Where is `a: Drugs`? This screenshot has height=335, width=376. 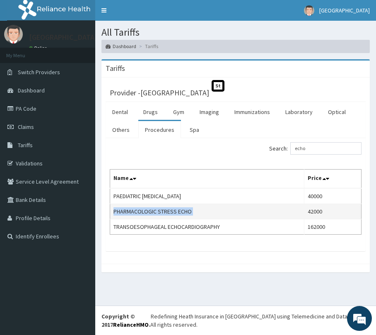
a: Drugs is located at coordinates (150, 112).